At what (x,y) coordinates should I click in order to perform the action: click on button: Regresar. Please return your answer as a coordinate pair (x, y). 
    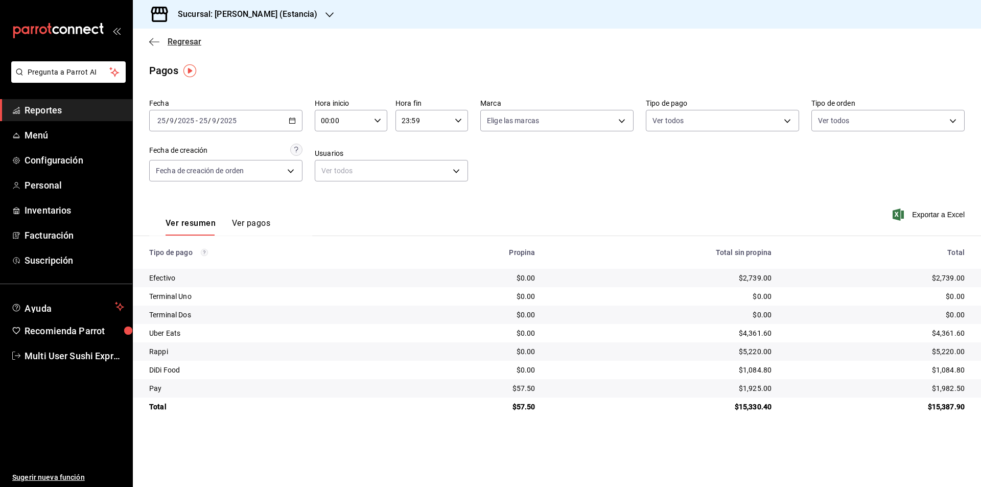
    Looking at the image, I should click on (175, 41).